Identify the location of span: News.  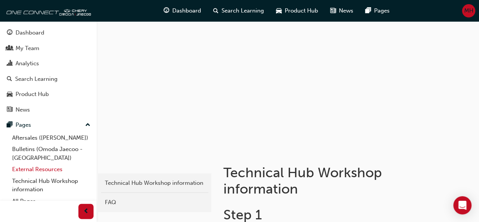
(346, 11).